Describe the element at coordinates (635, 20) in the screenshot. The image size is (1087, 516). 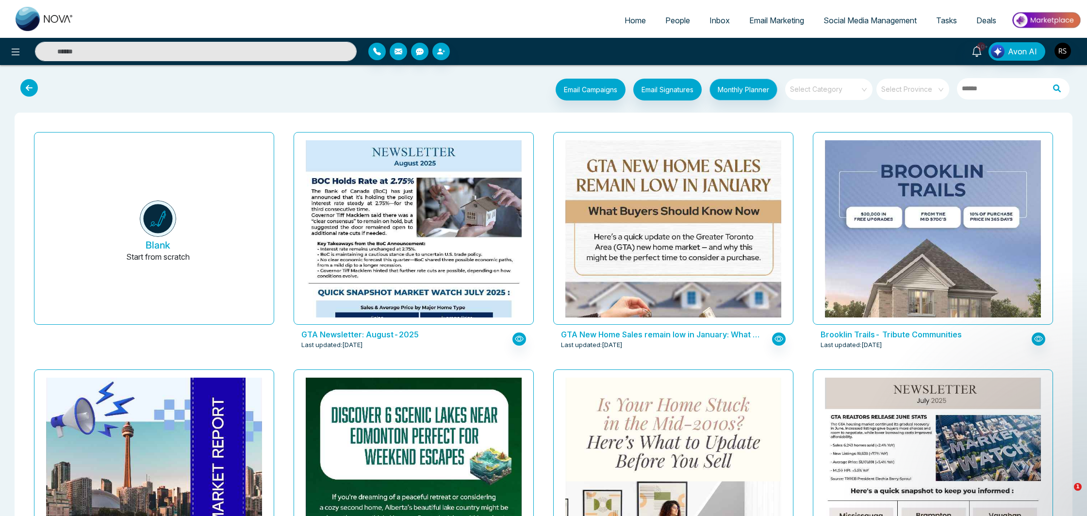
I see `span: Home` at that location.